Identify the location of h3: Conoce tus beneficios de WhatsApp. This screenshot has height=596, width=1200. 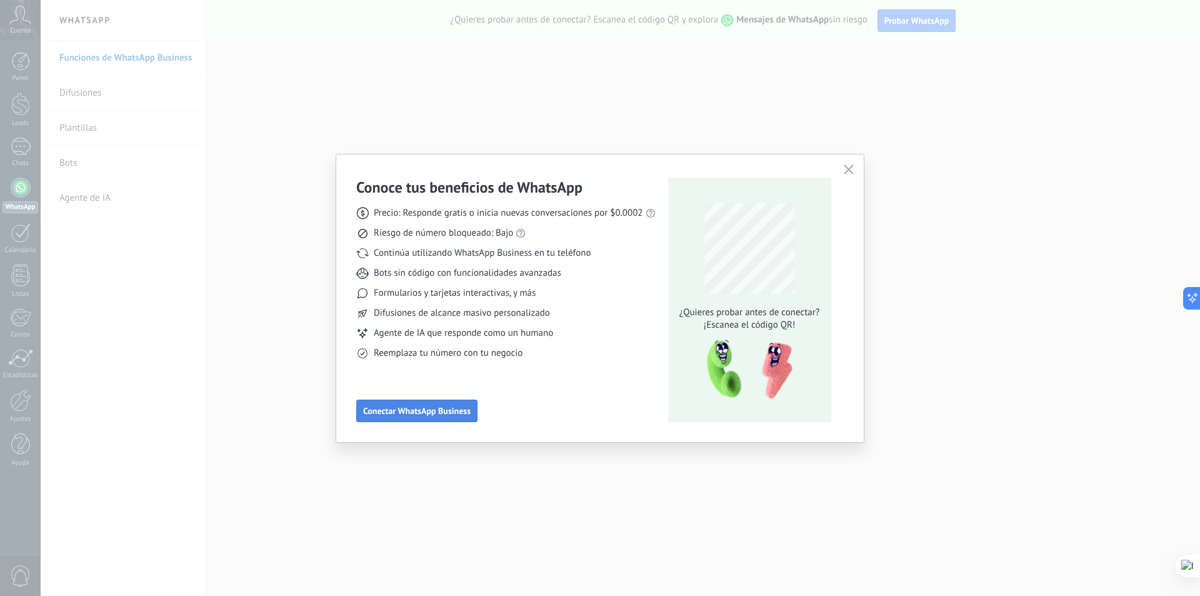
(469, 187).